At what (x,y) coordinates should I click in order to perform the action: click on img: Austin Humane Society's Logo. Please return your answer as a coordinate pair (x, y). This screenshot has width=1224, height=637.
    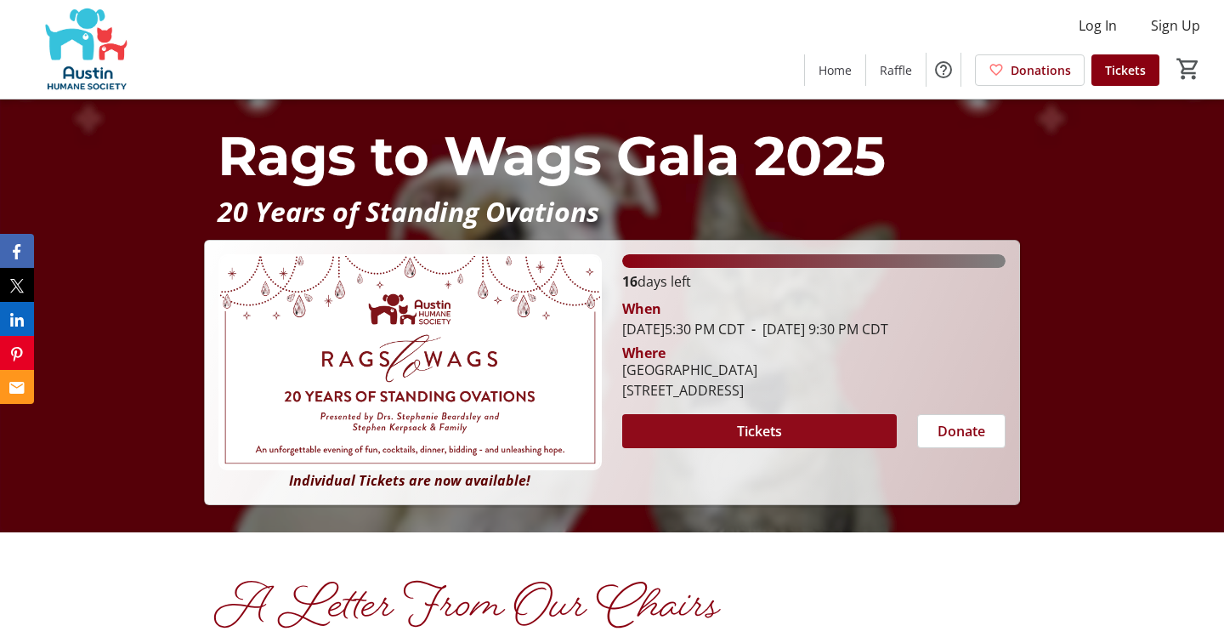
    Looking at the image, I should click on (86, 49).